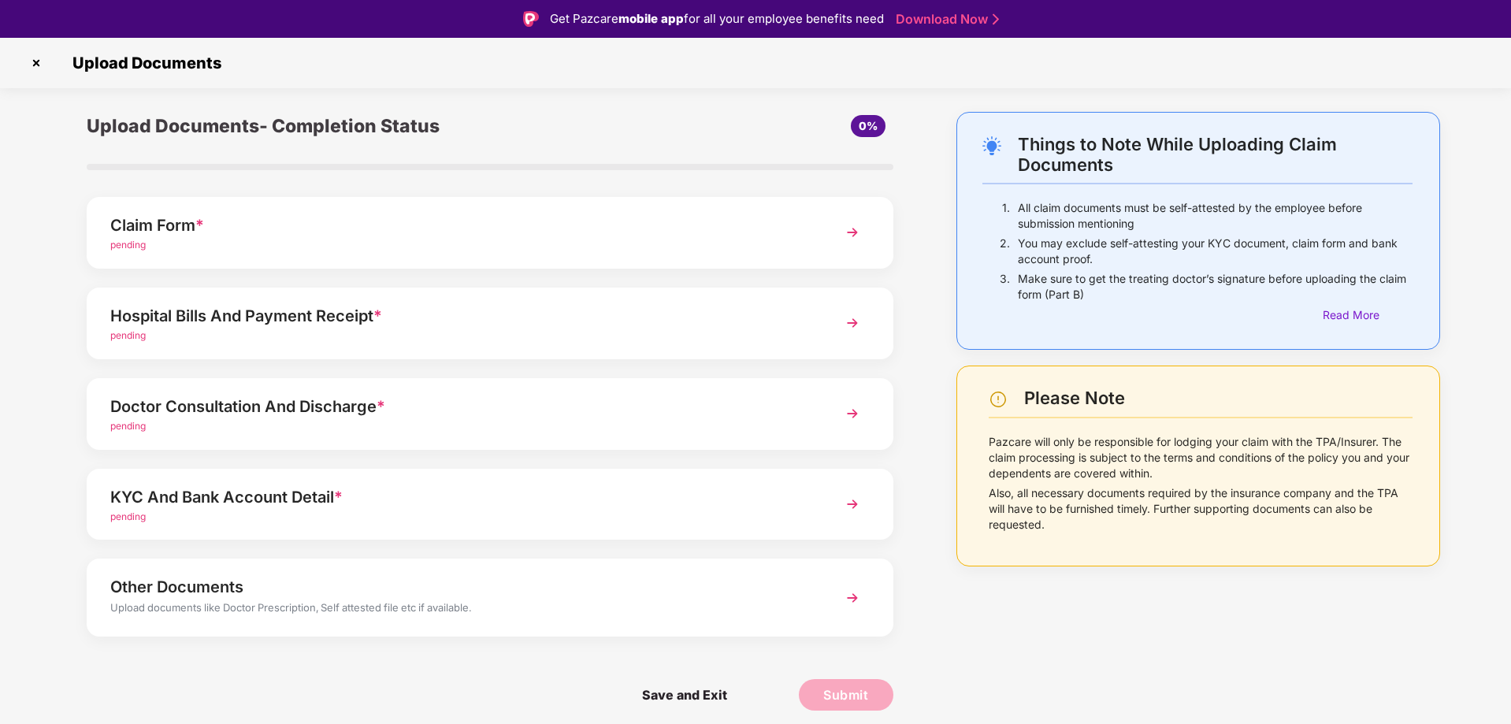 This screenshot has height=724, width=1511. Describe the element at coordinates (458, 225) in the screenshot. I see `div: Claim Form` at that location.